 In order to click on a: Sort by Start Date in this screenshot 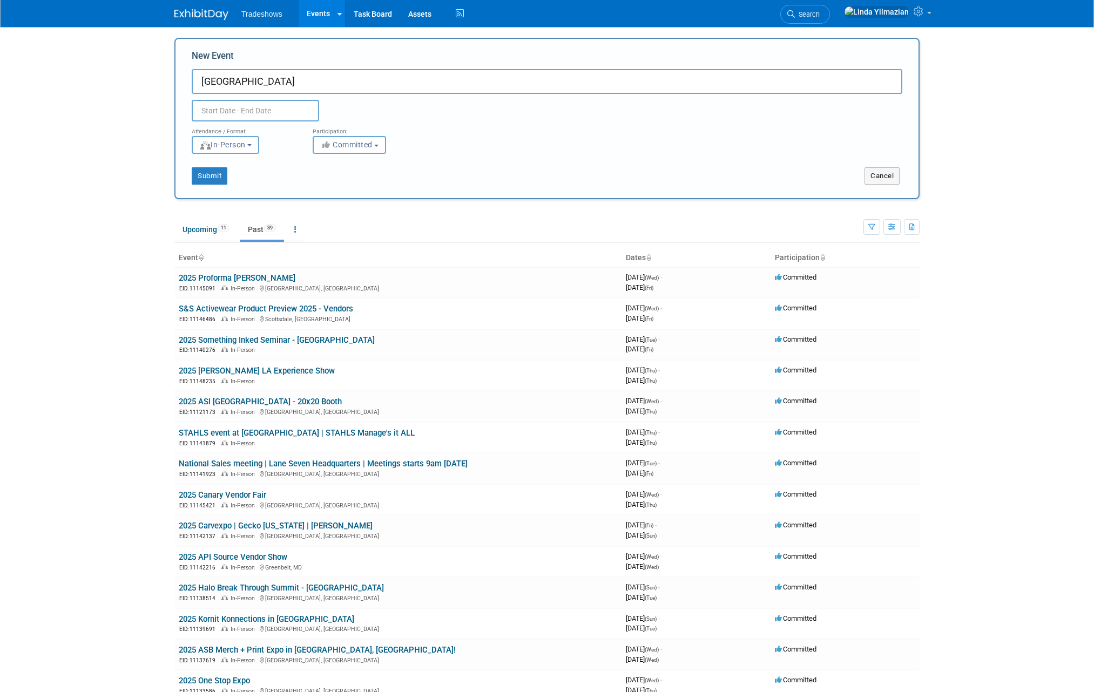, I will do `click(648, 257)`.